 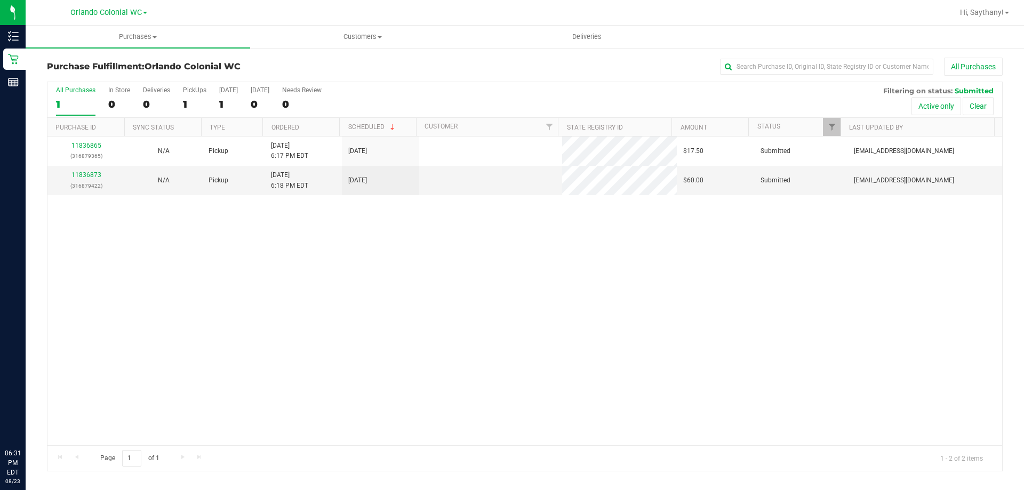 I want to click on a: Deliveries, so click(x=587, y=37).